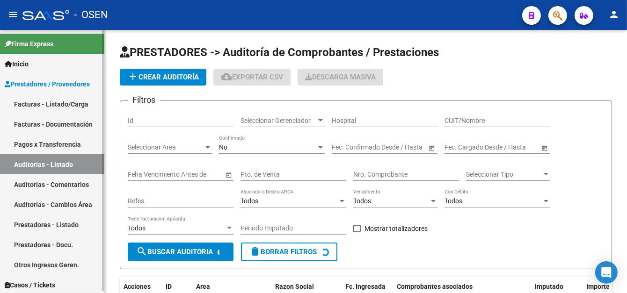 This screenshot has width=627, height=293. Describe the element at coordinates (29, 44) in the screenshot. I see `span: Firma Express` at that location.